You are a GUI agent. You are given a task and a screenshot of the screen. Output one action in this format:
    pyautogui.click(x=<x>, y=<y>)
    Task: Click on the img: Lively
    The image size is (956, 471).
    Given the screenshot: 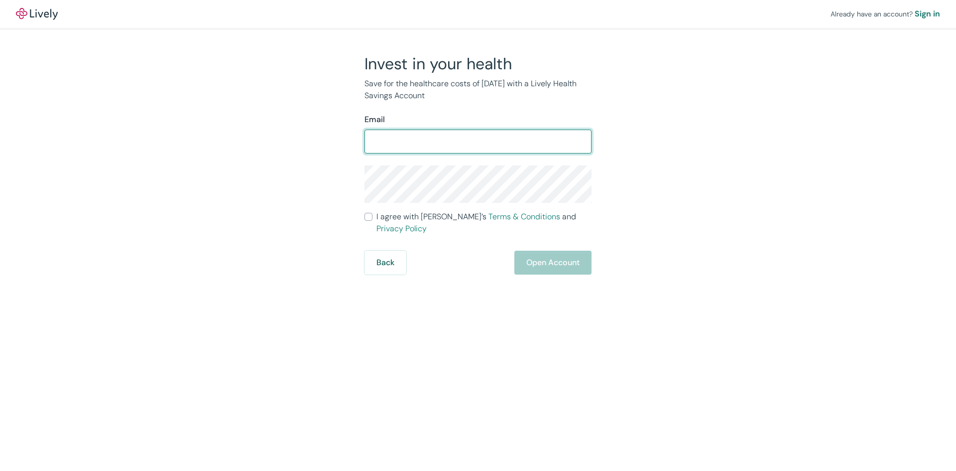 What is the action you would take?
    pyautogui.click(x=37, y=14)
    